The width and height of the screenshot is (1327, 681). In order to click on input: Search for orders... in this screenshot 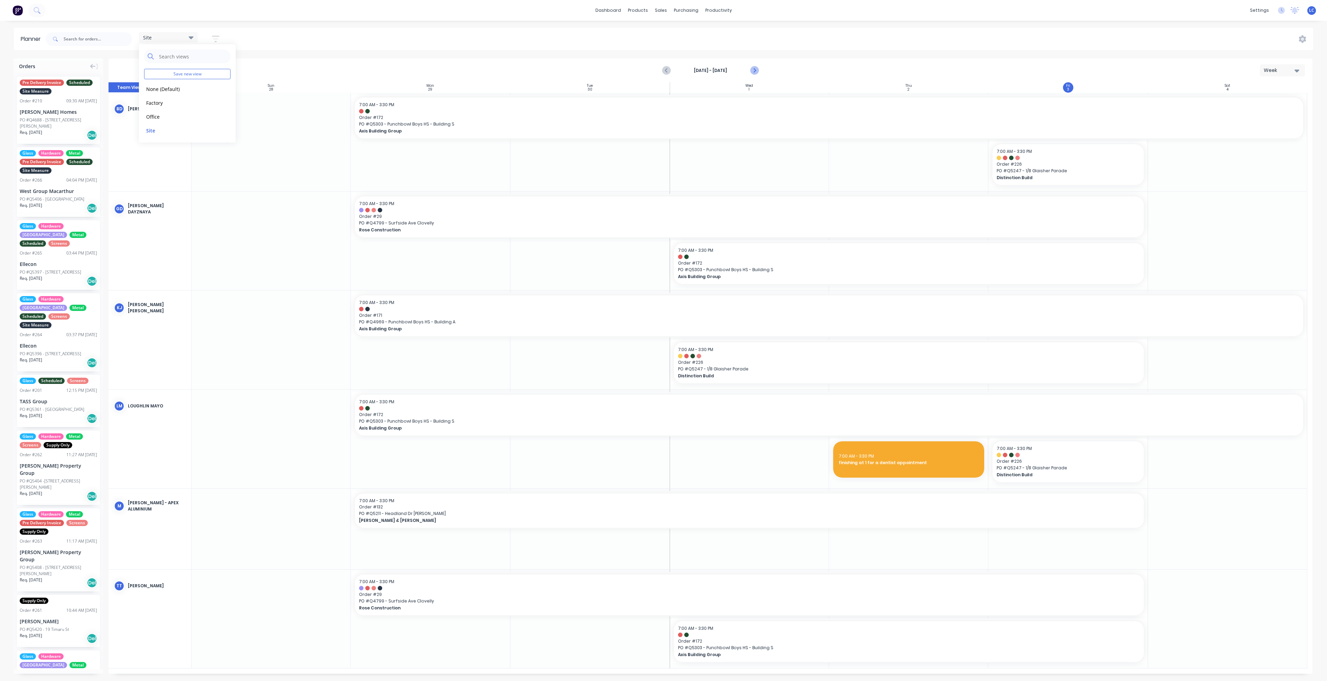, I will do `click(98, 39)`.